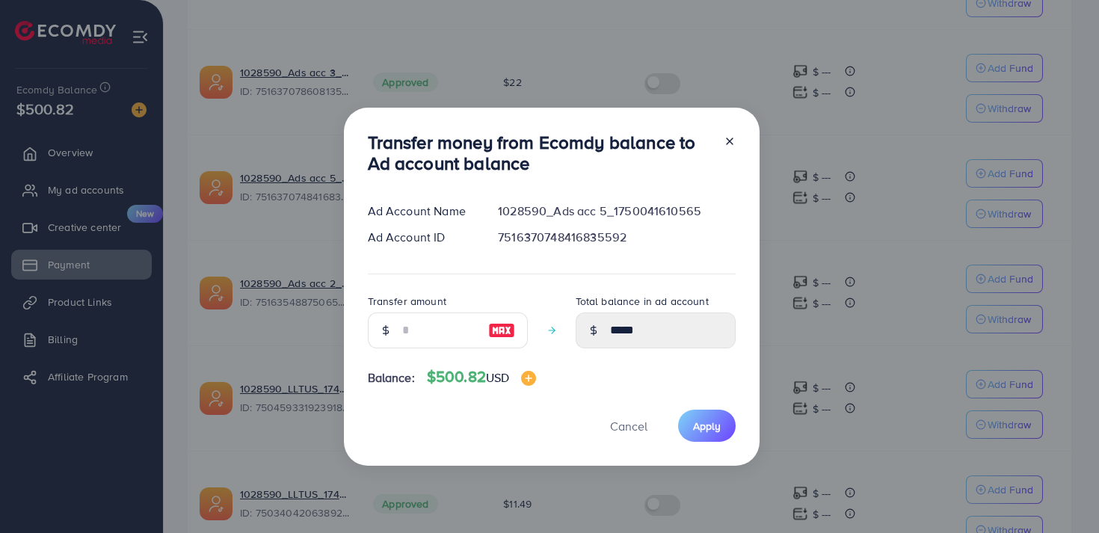 This screenshot has width=1099, height=533. Describe the element at coordinates (482, 377) in the screenshot. I see `h4: $500.82` at that location.